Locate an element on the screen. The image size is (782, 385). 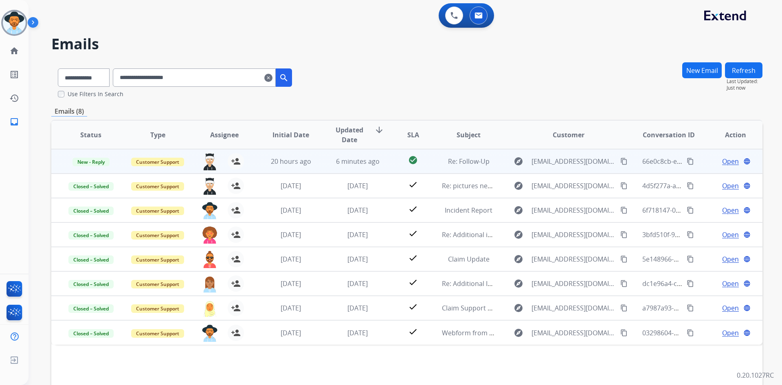
mat-icon: check_circle is located at coordinates (413, 160).